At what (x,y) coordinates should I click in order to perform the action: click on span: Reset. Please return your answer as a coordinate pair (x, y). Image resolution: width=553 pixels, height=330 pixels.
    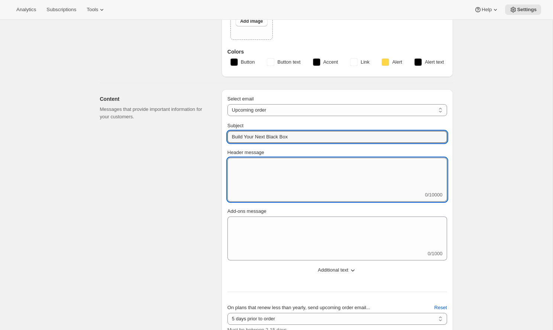
    Looking at the image, I should click on (441, 308).